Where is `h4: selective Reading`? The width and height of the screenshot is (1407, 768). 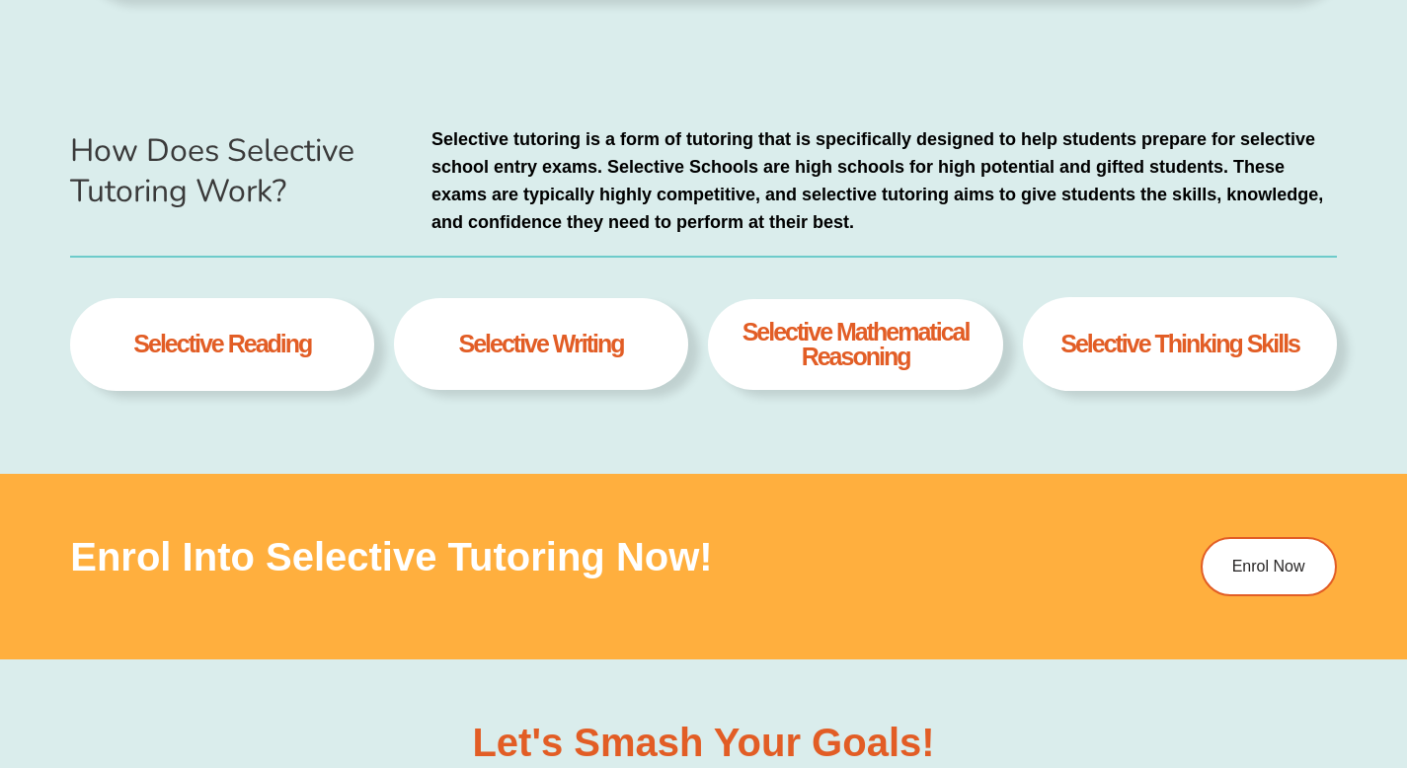 h4: selective Reading is located at coordinates (222, 344).